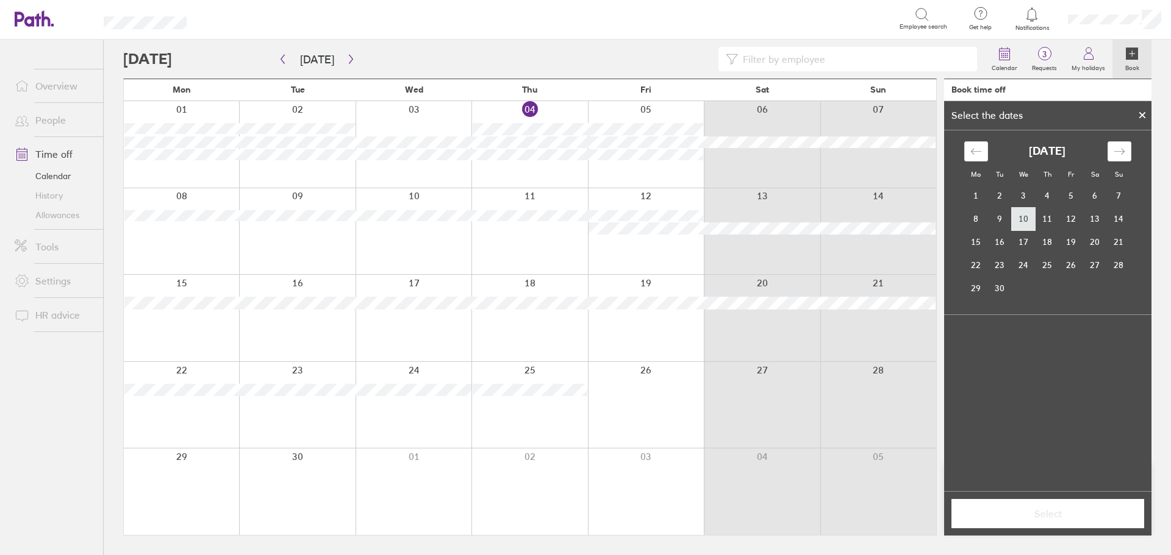  I want to click on td: Saturday, September 27, 2025, so click(1094, 265).